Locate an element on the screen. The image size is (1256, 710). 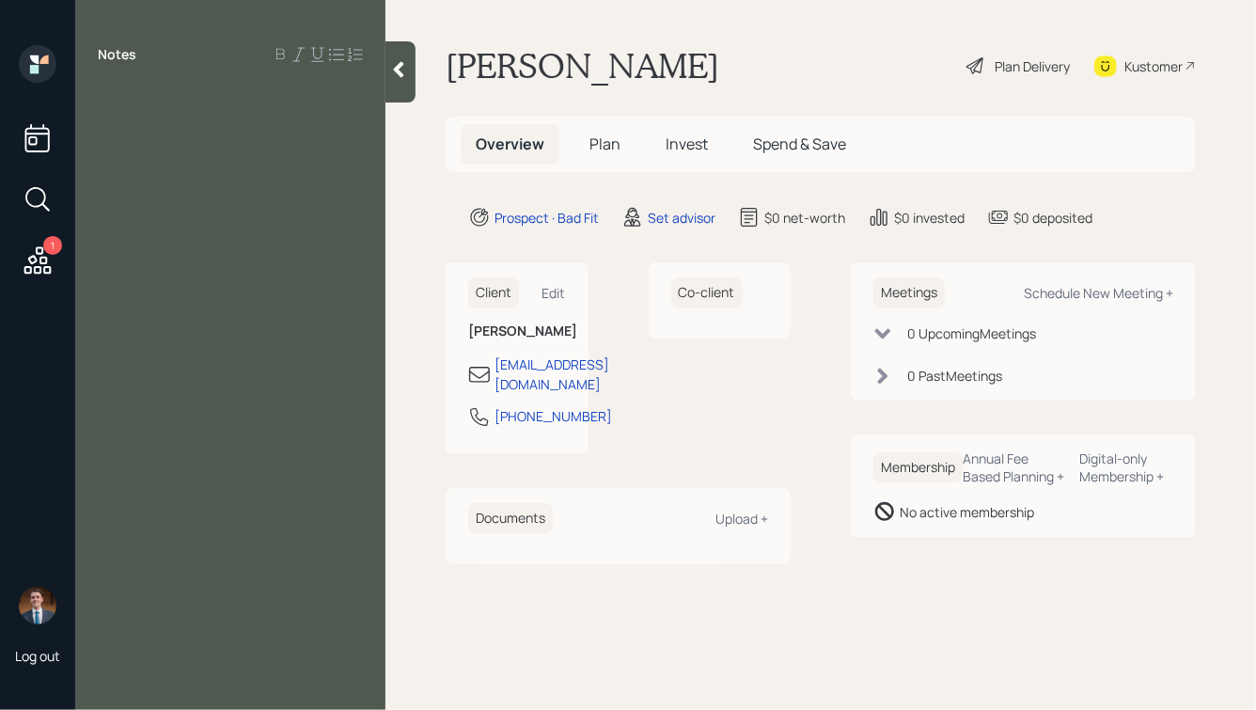
div: No active membership is located at coordinates (966, 511).